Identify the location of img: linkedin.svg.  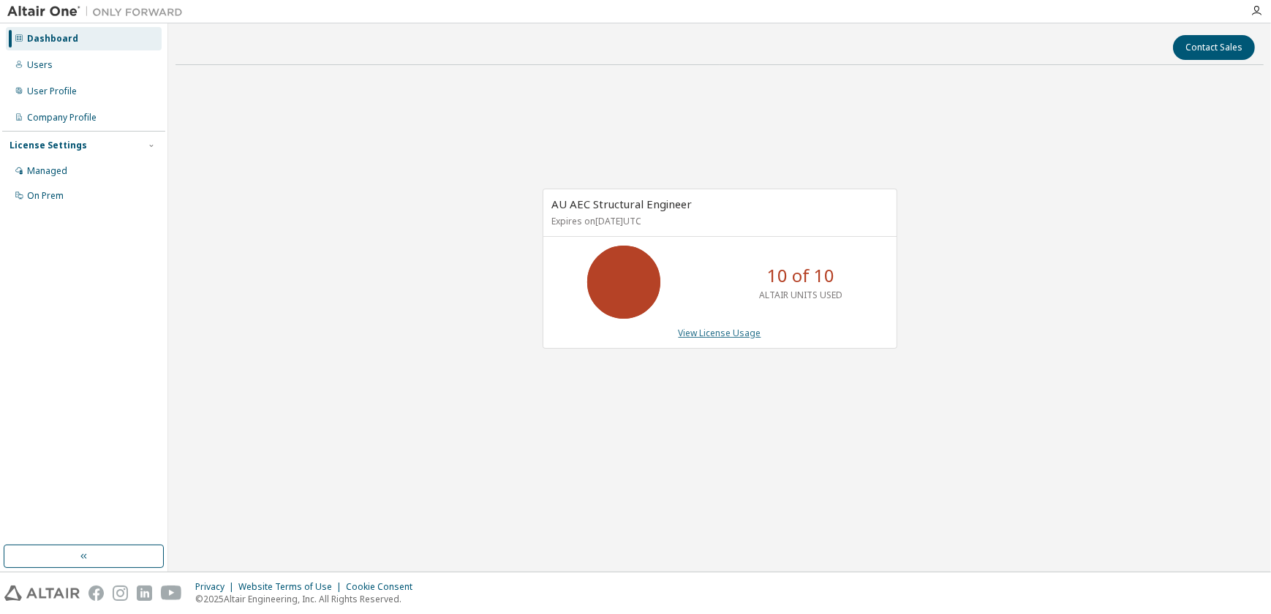
(144, 593).